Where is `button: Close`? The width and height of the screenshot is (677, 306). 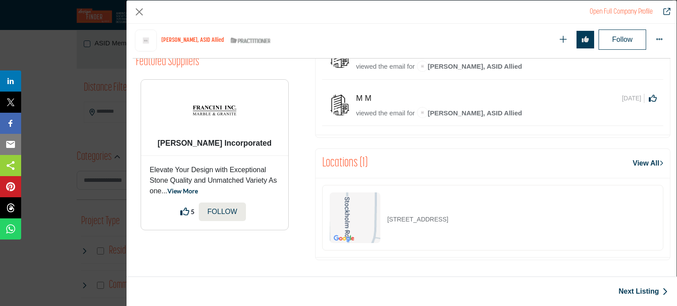 button: Close is located at coordinates (139, 12).